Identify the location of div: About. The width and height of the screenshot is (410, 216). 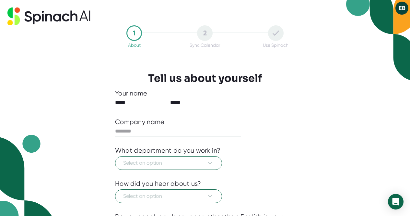
(134, 45).